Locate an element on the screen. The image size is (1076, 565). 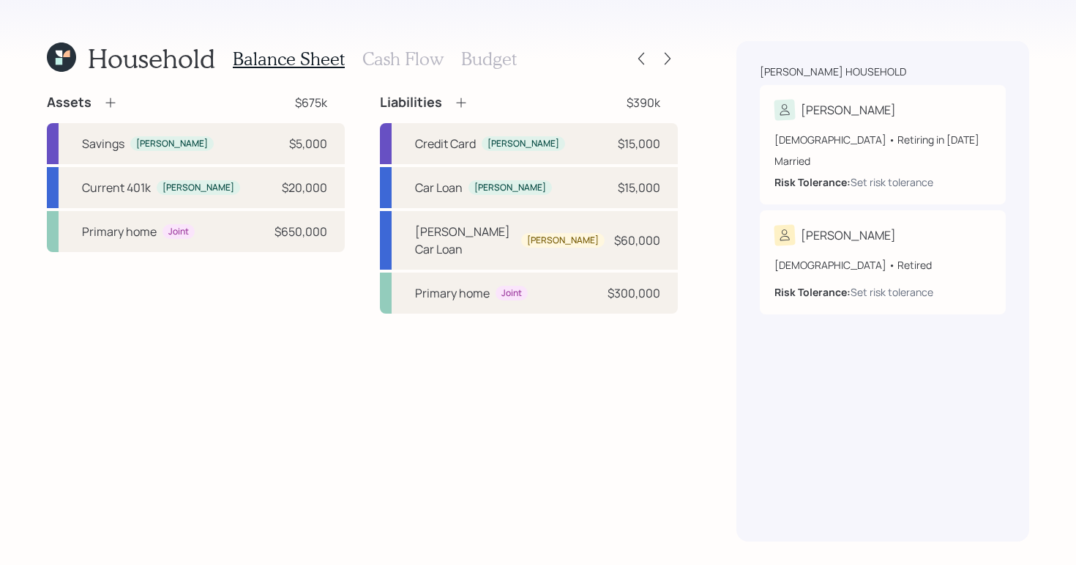
h3: Balance Sheet is located at coordinates (289, 59).